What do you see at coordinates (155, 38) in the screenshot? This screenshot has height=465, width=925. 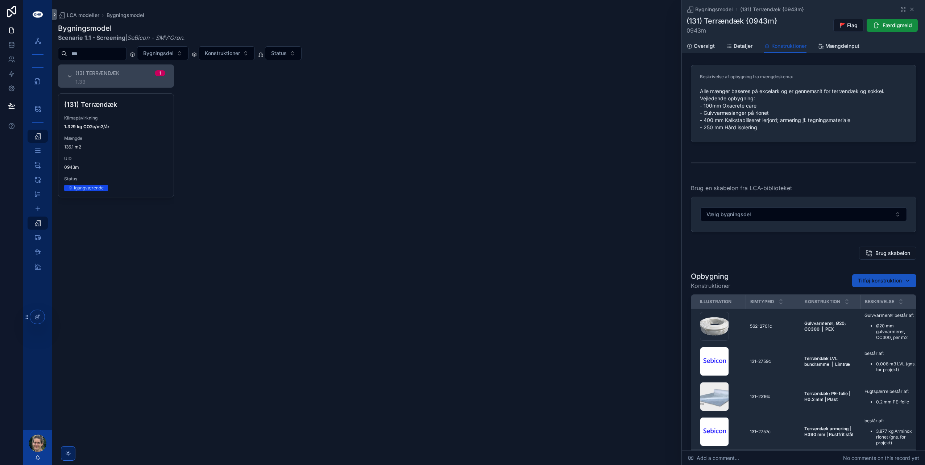 I see `em: SeBicon - SMV:Grøn` at bounding box center [155, 38].